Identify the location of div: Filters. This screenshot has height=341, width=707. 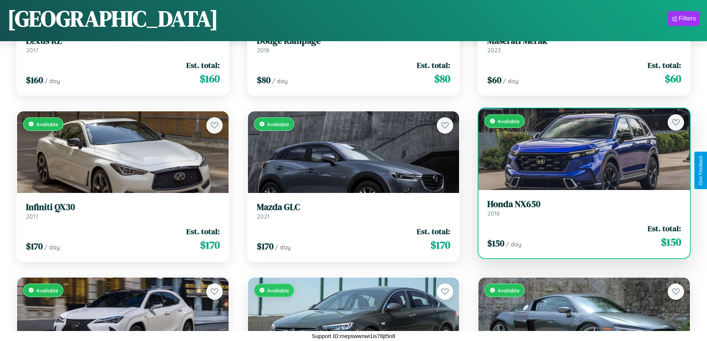
(687, 19).